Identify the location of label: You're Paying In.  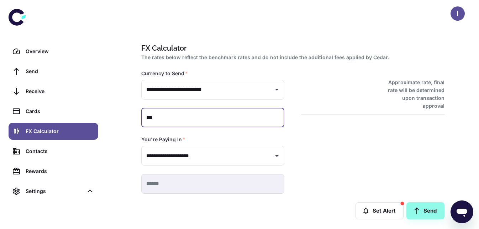
(163, 139).